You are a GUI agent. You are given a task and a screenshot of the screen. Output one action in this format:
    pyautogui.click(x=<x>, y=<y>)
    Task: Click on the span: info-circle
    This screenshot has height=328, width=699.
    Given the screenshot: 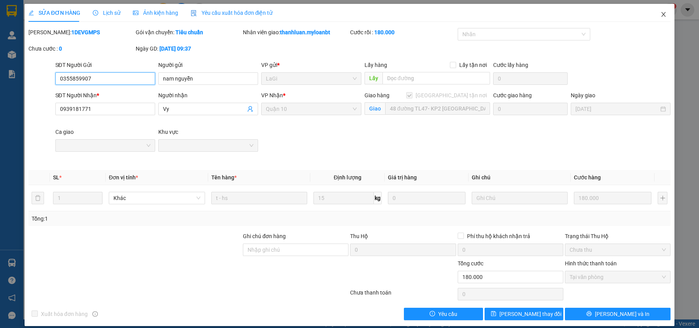 What is the action you would take?
    pyautogui.click(x=95, y=314)
    